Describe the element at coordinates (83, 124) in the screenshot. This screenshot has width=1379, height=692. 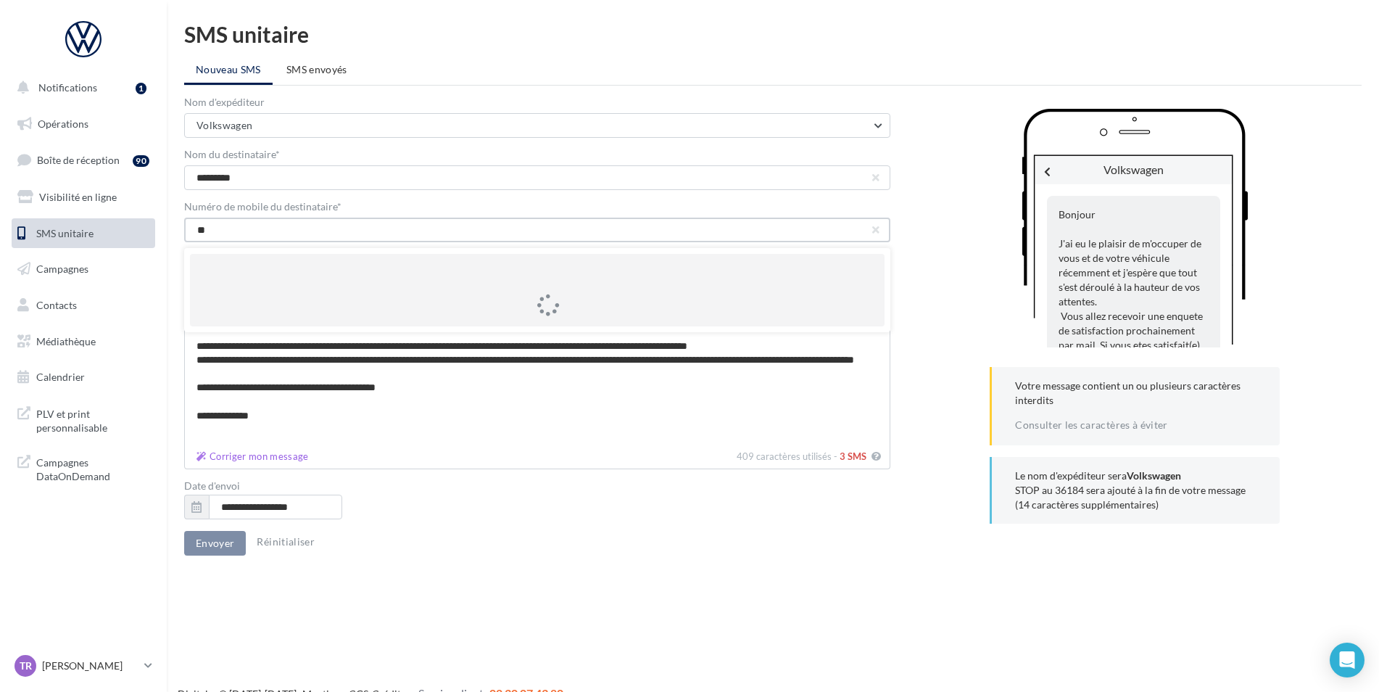
I see `a: Opérations` at that location.